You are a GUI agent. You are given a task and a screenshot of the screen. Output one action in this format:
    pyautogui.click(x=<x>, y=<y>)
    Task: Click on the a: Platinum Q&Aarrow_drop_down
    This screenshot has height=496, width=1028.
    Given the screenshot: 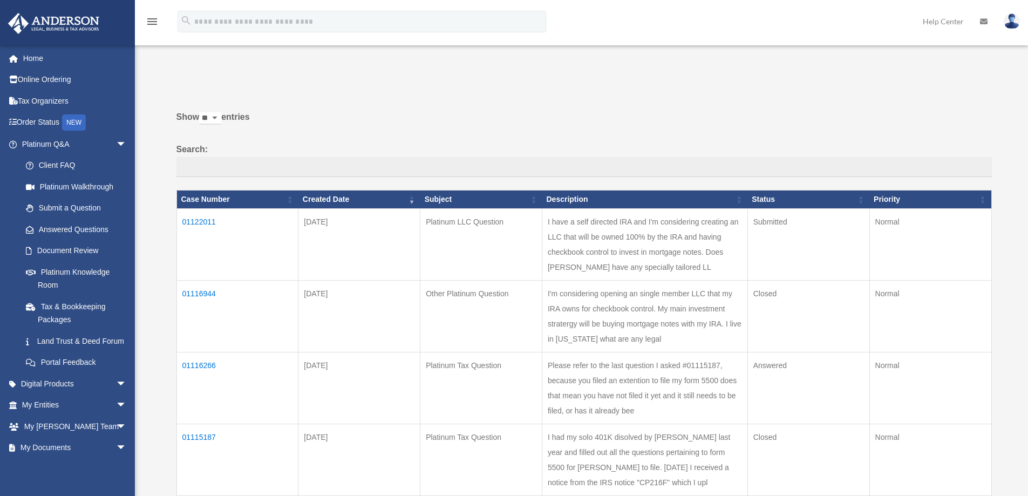 What is the action you would take?
    pyautogui.click(x=72, y=144)
    